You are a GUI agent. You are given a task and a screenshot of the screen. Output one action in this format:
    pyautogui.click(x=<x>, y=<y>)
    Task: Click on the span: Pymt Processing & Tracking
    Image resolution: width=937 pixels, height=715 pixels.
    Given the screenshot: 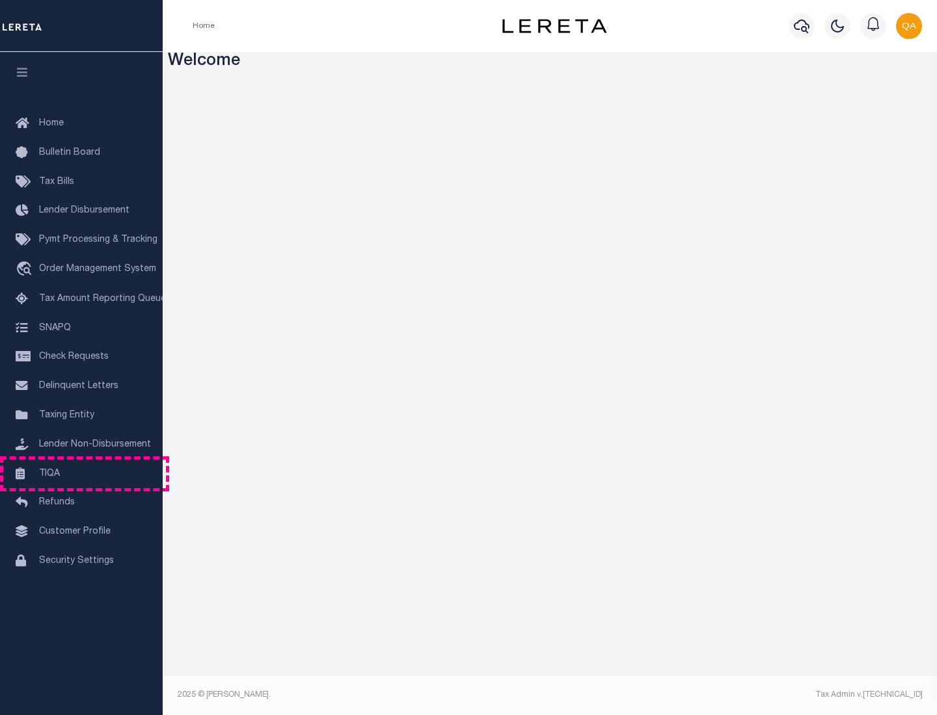 What is the action you would take?
    pyautogui.click(x=98, y=240)
    